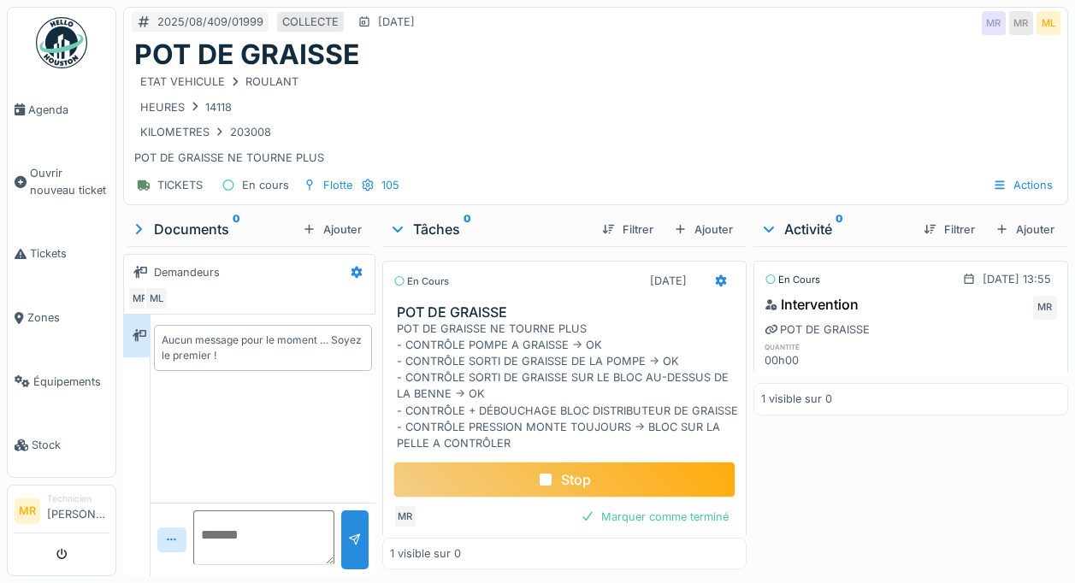  What do you see at coordinates (568, 312) in the screenshot?
I see `h3: POT DE GRAISSE` at bounding box center [568, 312].